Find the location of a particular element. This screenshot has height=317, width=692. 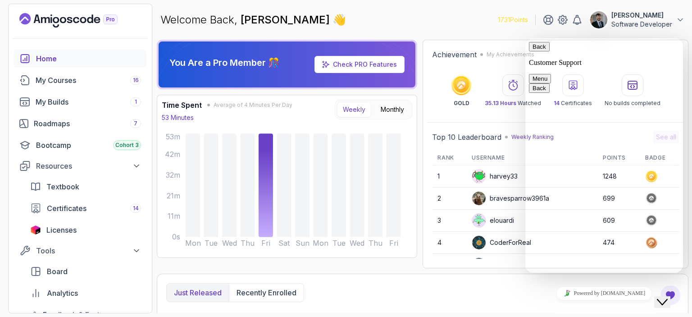

div: My Courses is located at coordinates (88, 80).